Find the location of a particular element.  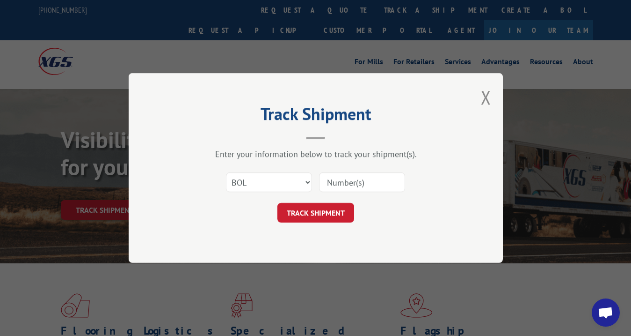

input: Number(s) is located at coordinates (362, 182).